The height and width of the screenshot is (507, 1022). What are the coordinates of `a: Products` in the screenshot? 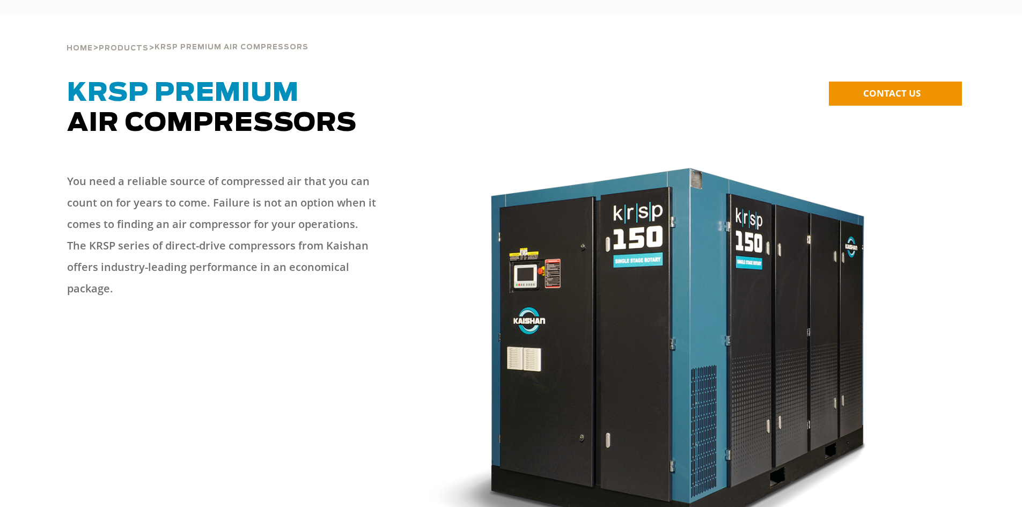 It's located at (123, 48).